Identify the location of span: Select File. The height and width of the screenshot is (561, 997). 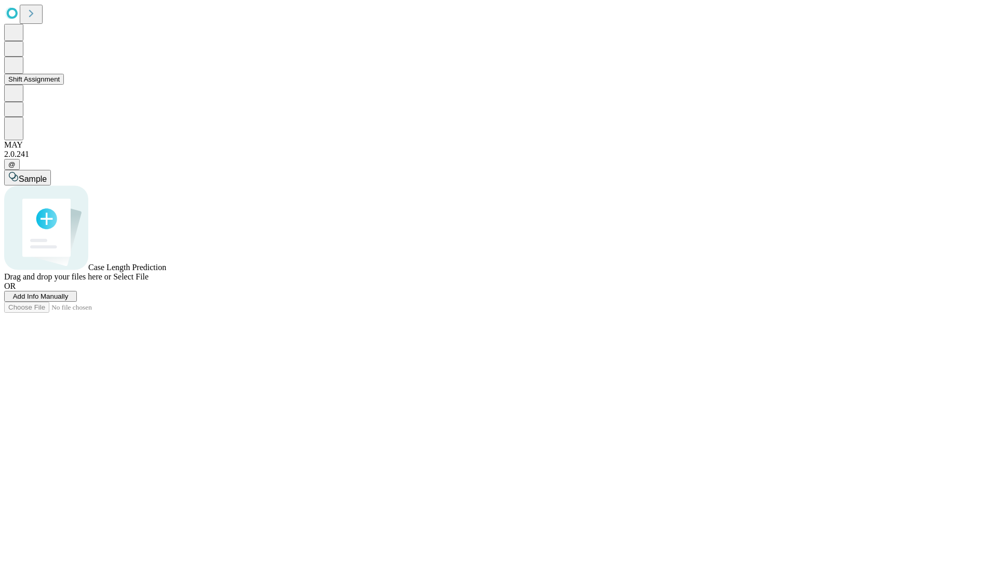
(131, 276).